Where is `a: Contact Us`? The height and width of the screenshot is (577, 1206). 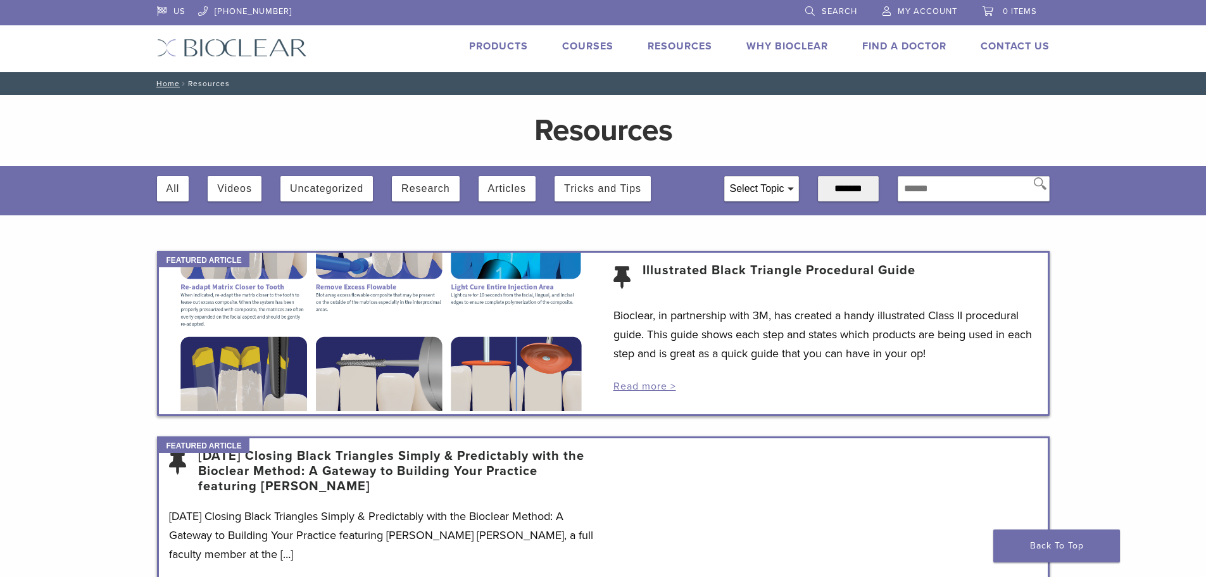
a: Contact Us is located at coordinates (1015, 46).